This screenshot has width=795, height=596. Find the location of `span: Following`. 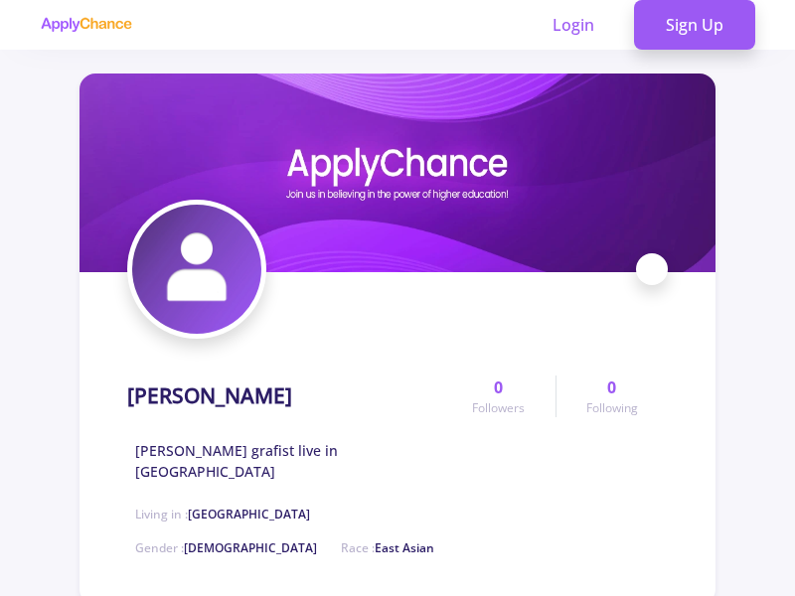

span: Following is located at coordinates (612, 408).